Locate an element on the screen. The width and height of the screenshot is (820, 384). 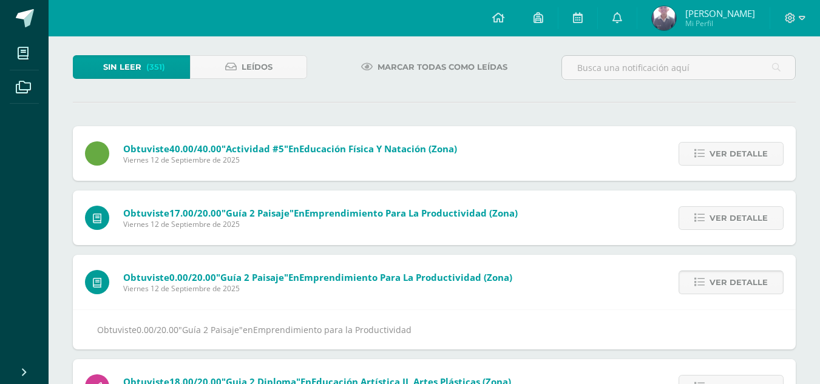
span: 17.00/20.00 is located at coordinates (195, 213).